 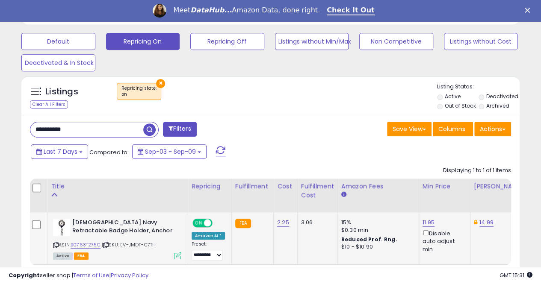 What do you see at coordinates (159, 11) in the screenshot?
I see `img: Profile image for Georgie` at bounding box center [159, 11].